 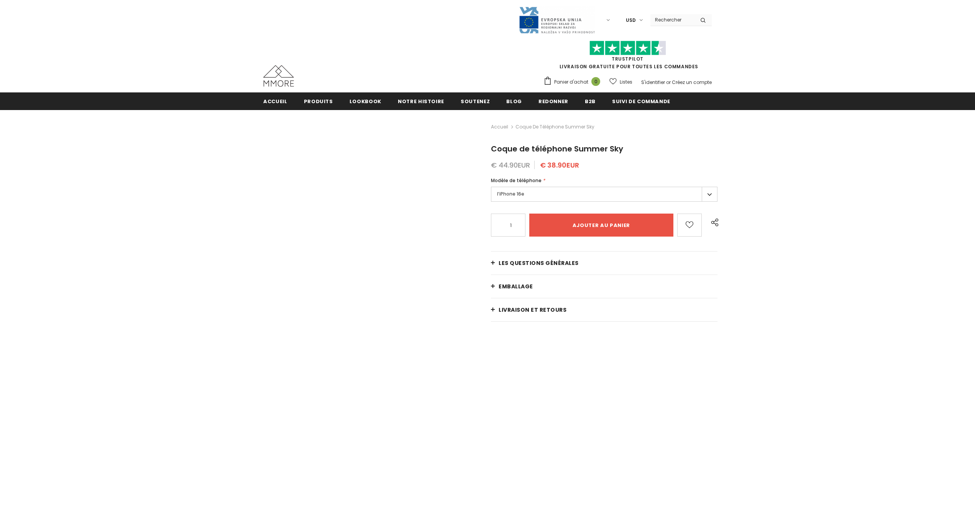 What do you see at coordinates (421, 101) in the screenshot?
I see `span: Notre histoire` at bounding box center [421, 101].